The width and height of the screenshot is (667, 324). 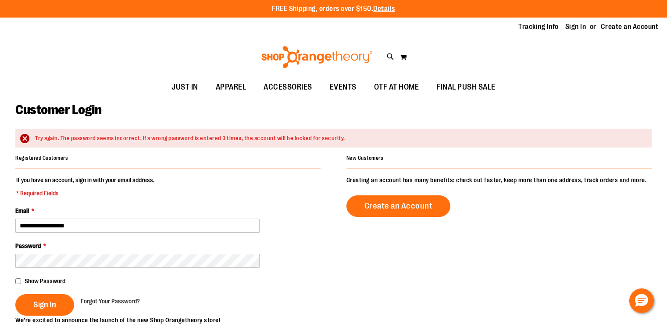 I want to click on span: * Required Fields, so click(x=85, y=193).